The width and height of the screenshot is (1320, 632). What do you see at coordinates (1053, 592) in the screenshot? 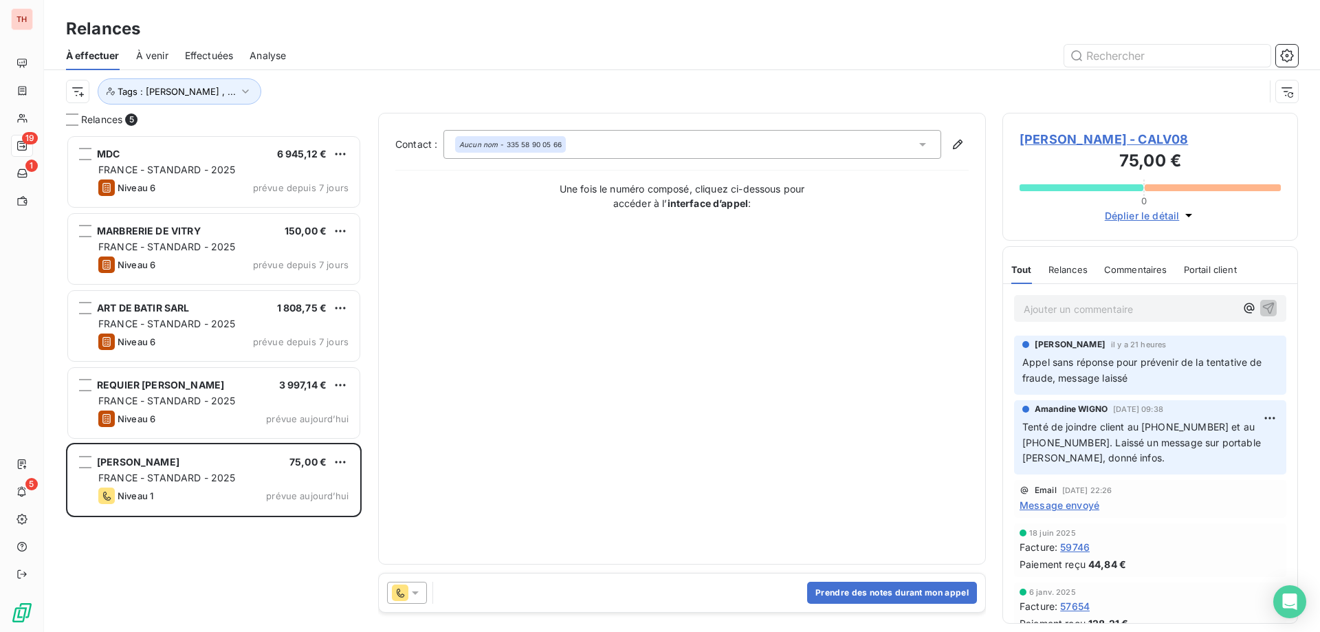
I see `span: 6 janv. 2025` at bounding box center [1053, 592].